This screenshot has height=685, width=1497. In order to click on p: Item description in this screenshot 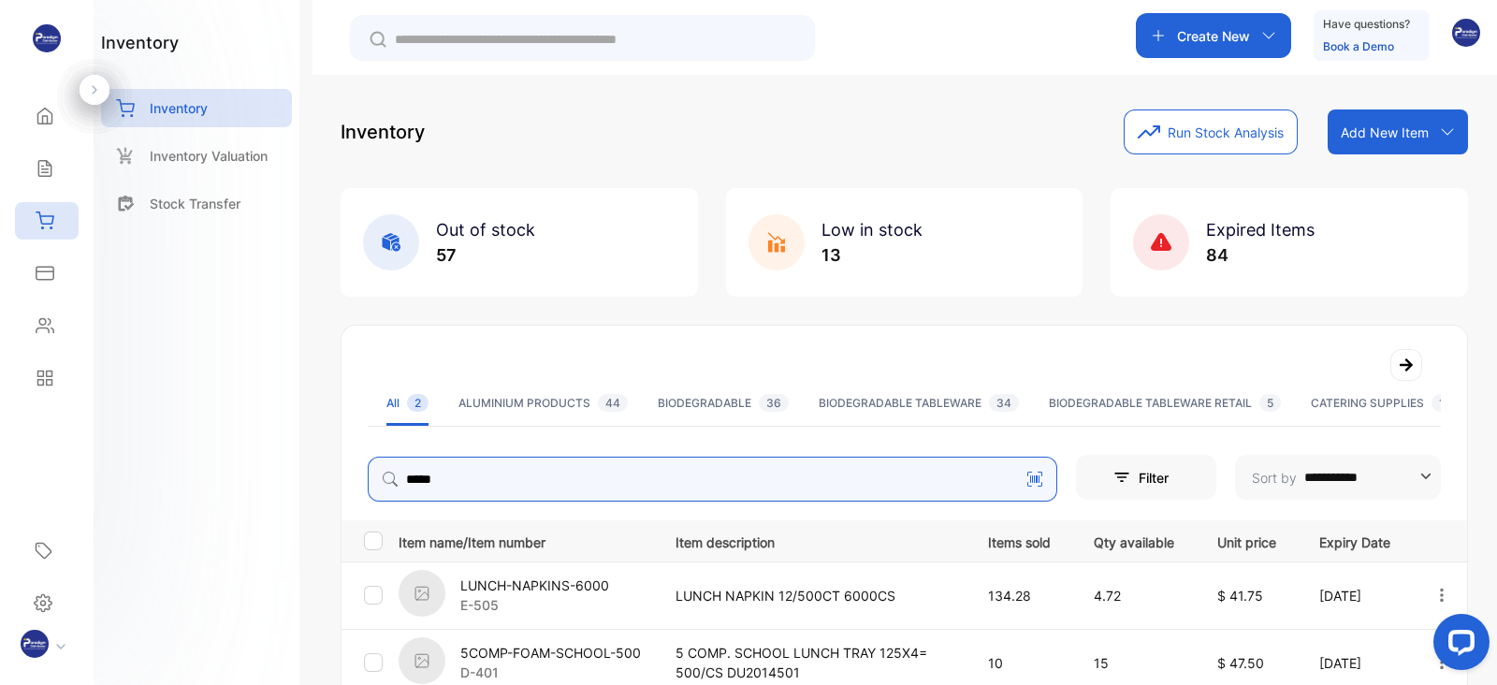, I will do `click(812, 540)`.